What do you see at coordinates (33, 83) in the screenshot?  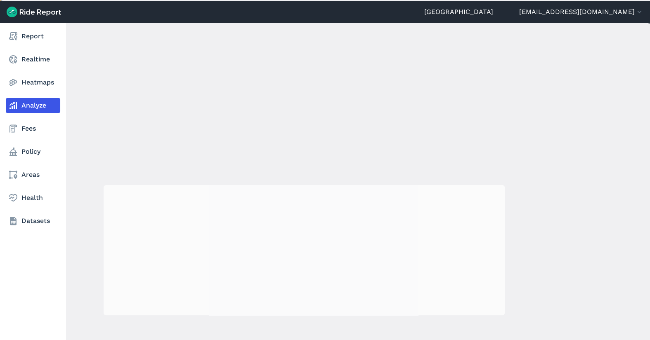 I see `a: Heatmaps` at bounding box center [33, 83].